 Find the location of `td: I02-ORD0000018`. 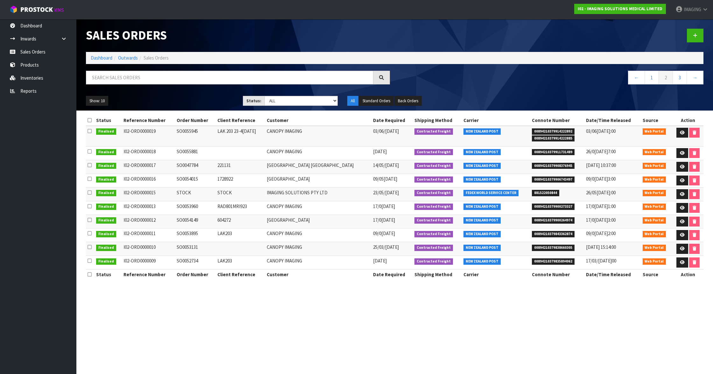

td: I02-ORD0000018 is located at coordinates (148, 153).